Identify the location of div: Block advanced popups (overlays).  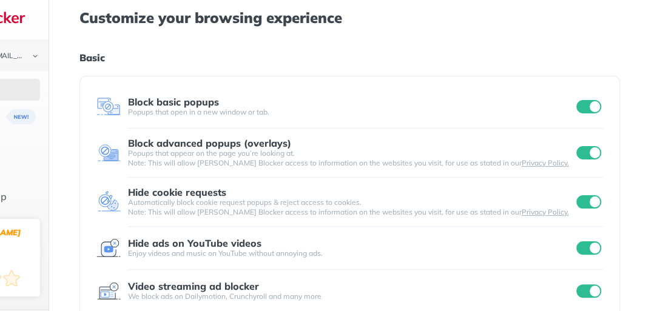
(209, 143).